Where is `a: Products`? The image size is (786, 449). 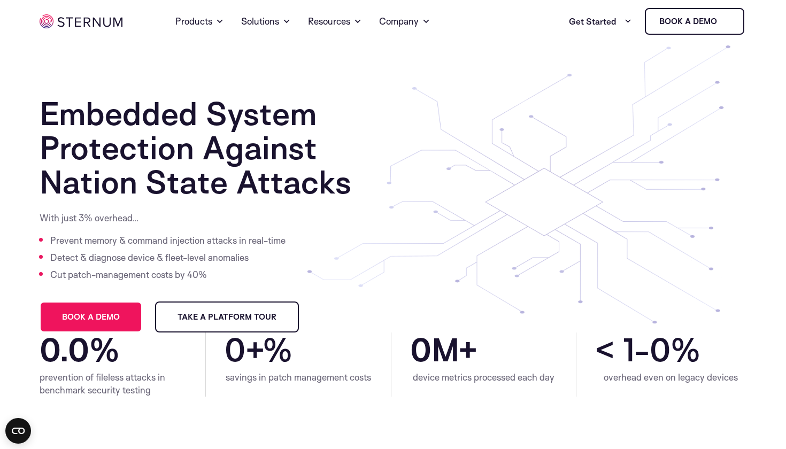
a: Products is located at coordinates (200, 21).